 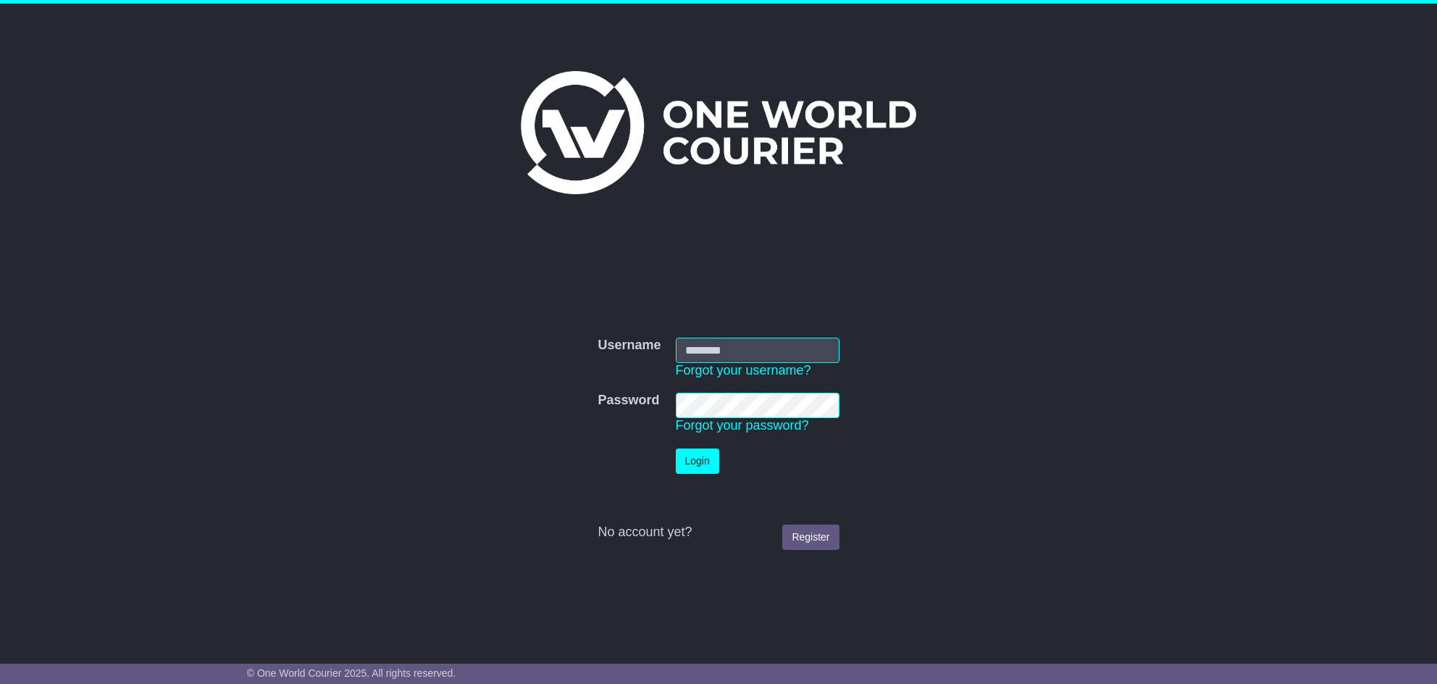 What do you see at coordinates (719, 133) in the screenshot?
I see `img: One World` at bounding box center [719, 133].